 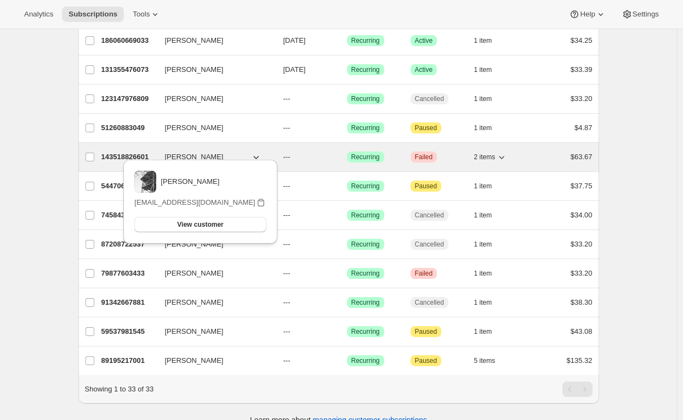 What do you see at coordinates (582, 185) in the screenshot?
I see `span: $37.75` at bounding box center [582, 185].